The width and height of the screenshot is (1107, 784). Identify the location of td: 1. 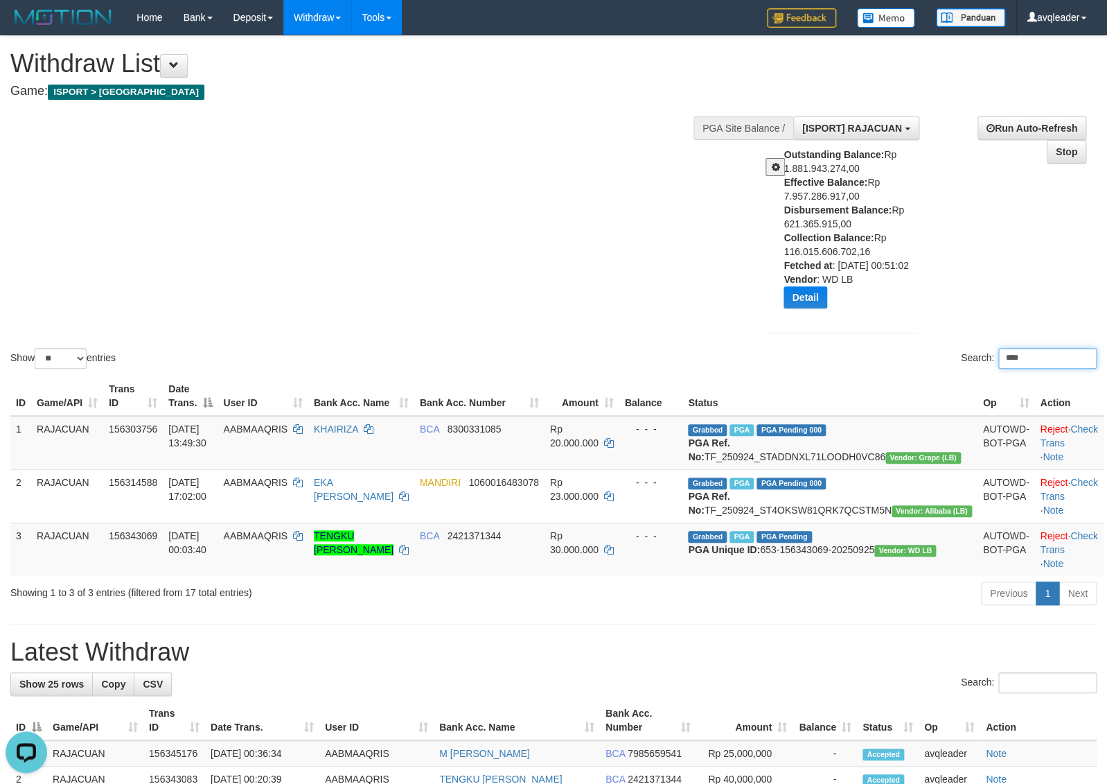
(21, 443).